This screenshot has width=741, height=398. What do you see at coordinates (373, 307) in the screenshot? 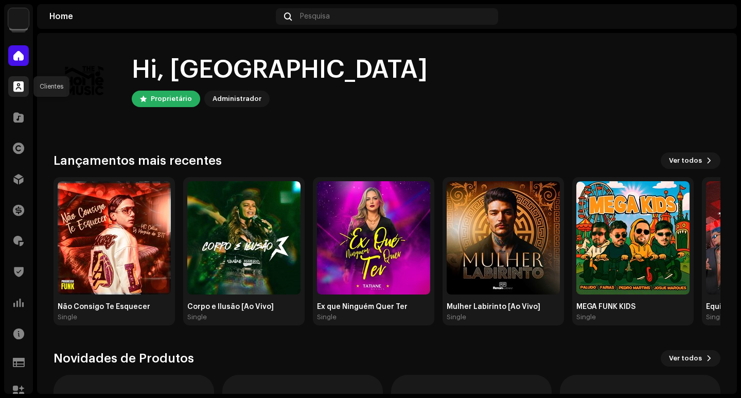
I see `div: Ex que Ninguém Quer Ter` at bounding box center [373, 307].